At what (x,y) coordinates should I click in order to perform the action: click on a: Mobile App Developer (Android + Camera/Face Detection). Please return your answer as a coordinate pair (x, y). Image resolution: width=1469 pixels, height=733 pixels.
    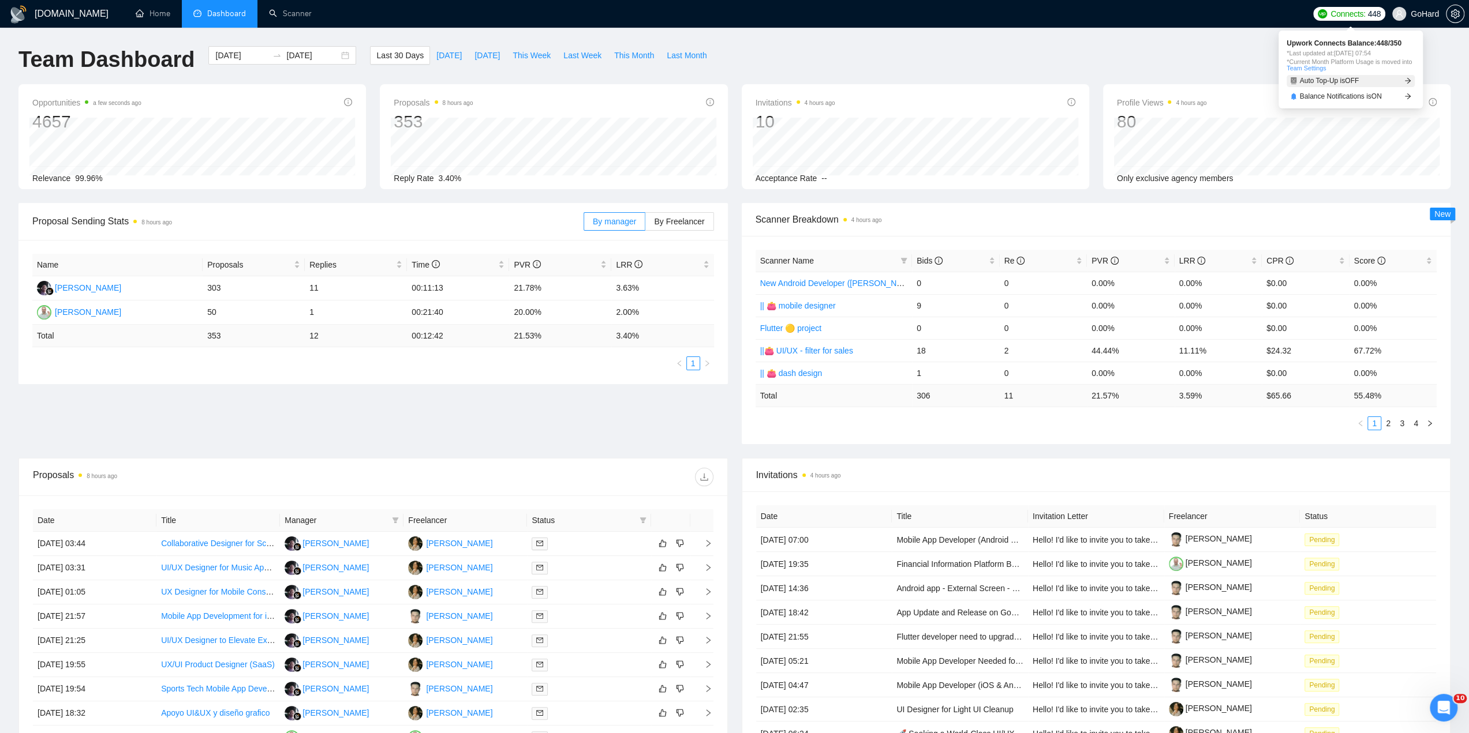
    Looking at the image, I should click on (1001, 540).